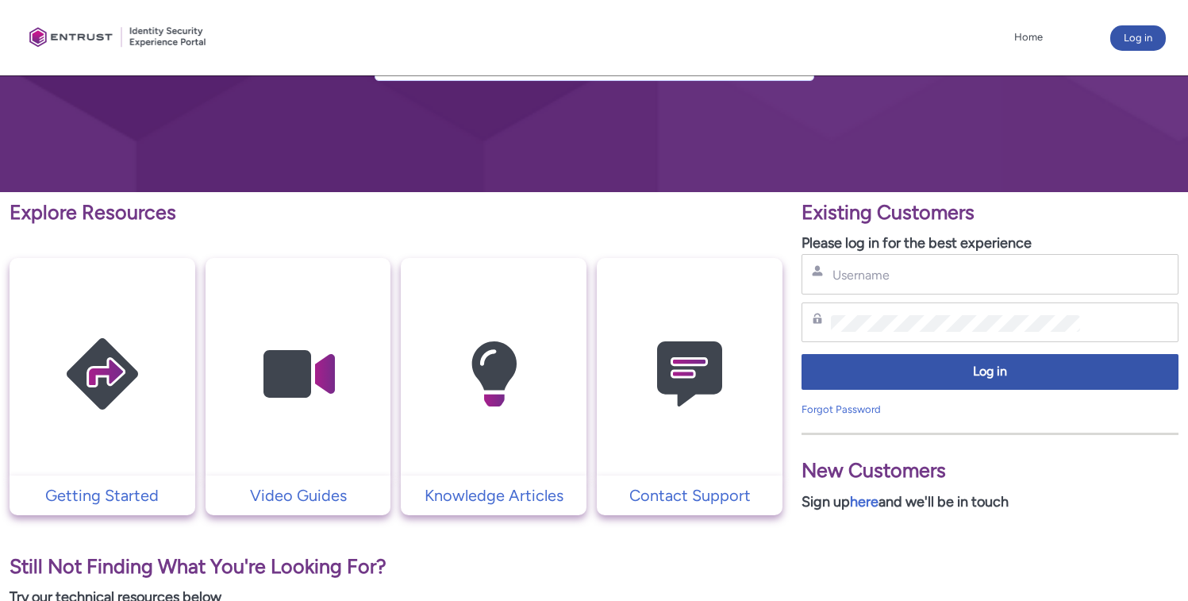  I want to click on p: Explore Resources, so click(396, 213).